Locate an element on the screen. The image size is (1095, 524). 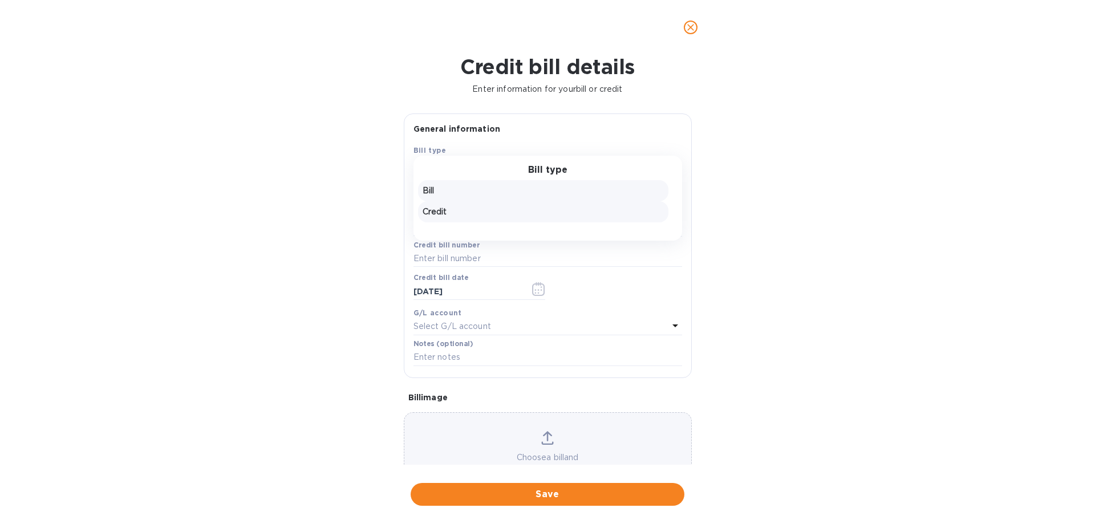
input: Enter notes is located at coordinates (548, 358).